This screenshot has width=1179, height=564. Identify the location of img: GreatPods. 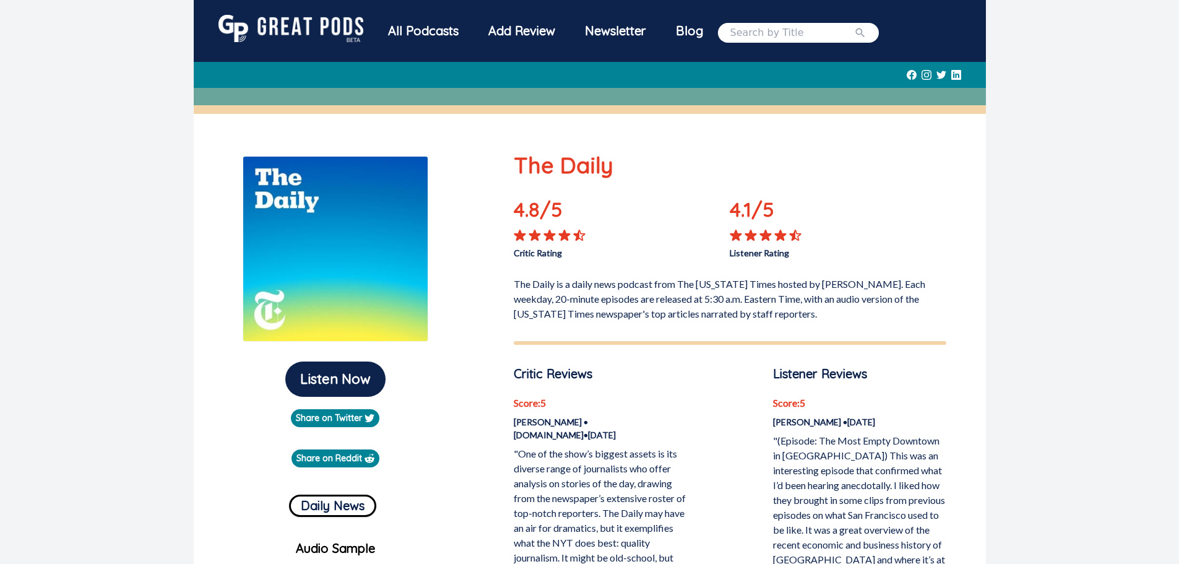
(291, 28).